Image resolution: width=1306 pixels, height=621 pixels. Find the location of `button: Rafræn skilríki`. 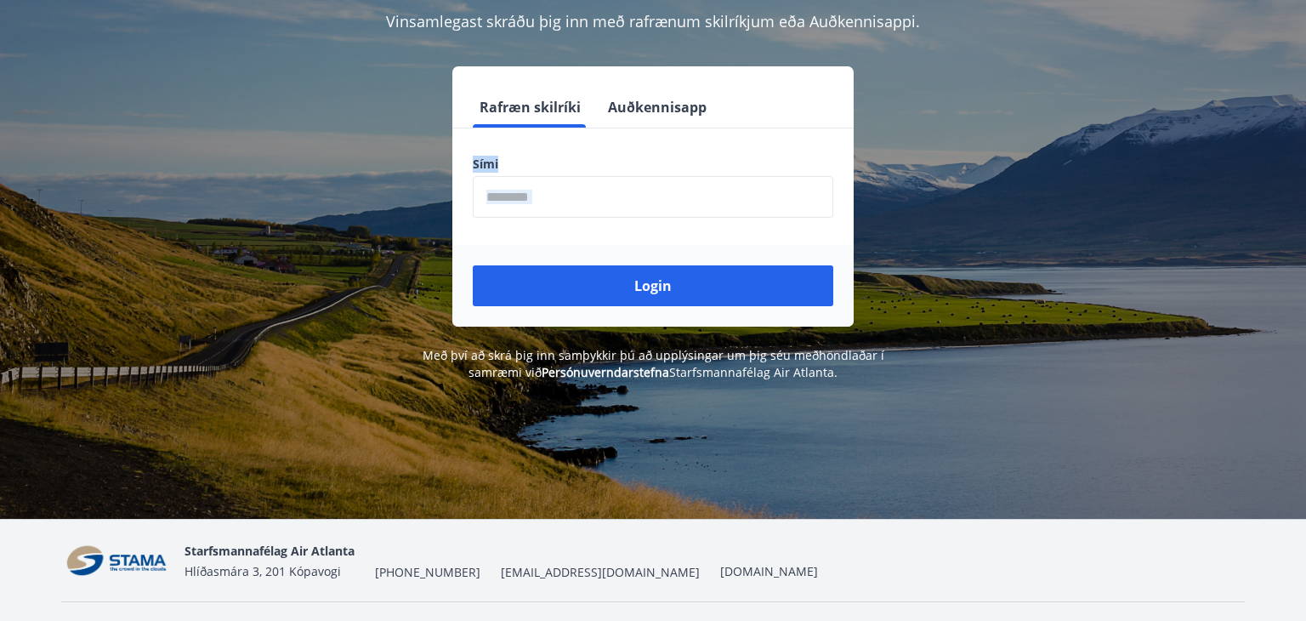

button: Rafræn skilríki is located at coordinates (530, 107).